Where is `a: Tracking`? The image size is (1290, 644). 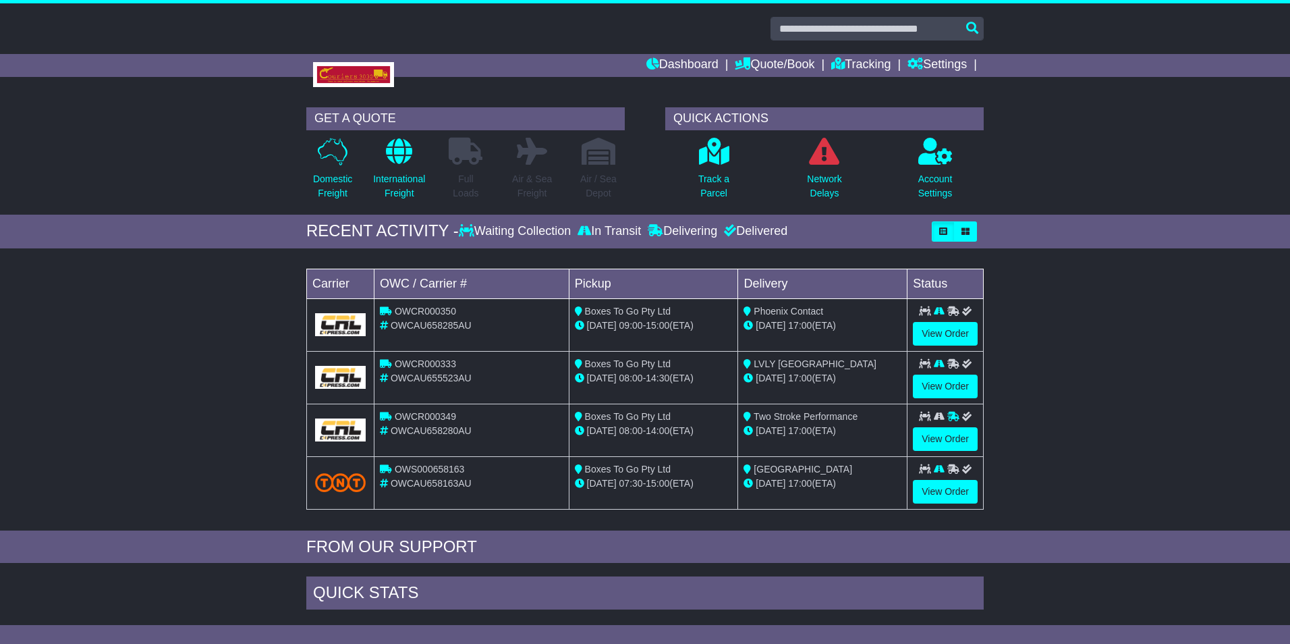 a: Tracking is located at coordinates (861, 65).